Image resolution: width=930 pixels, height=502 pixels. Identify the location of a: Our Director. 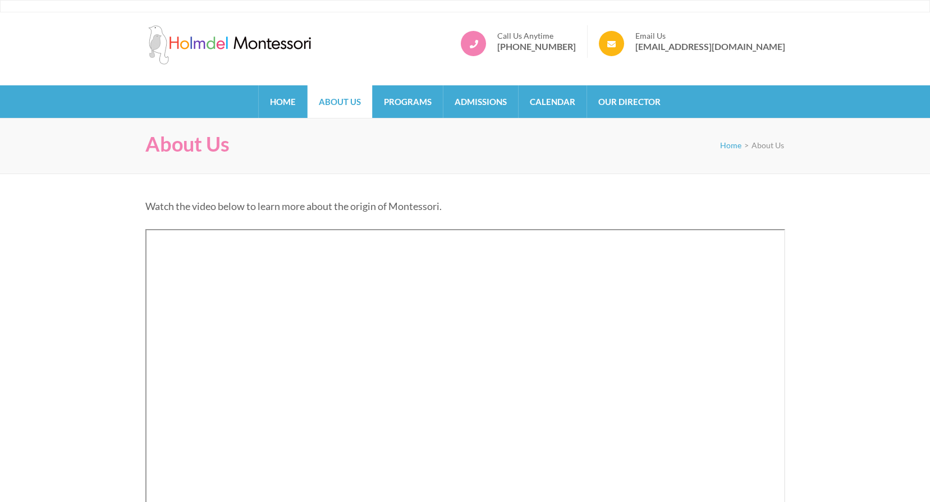
(629, 102).